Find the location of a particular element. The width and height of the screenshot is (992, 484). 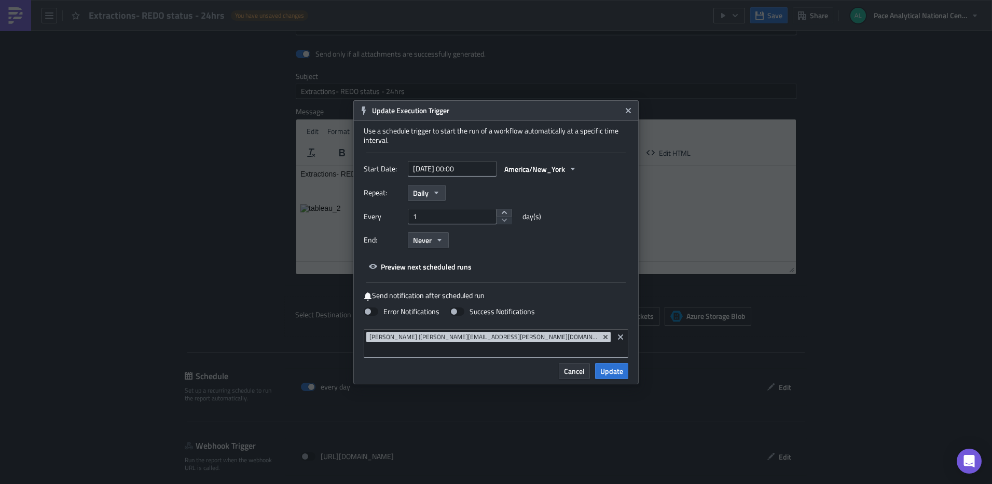

button: Preview next scheduled runs is located at coordinates (420, 266).